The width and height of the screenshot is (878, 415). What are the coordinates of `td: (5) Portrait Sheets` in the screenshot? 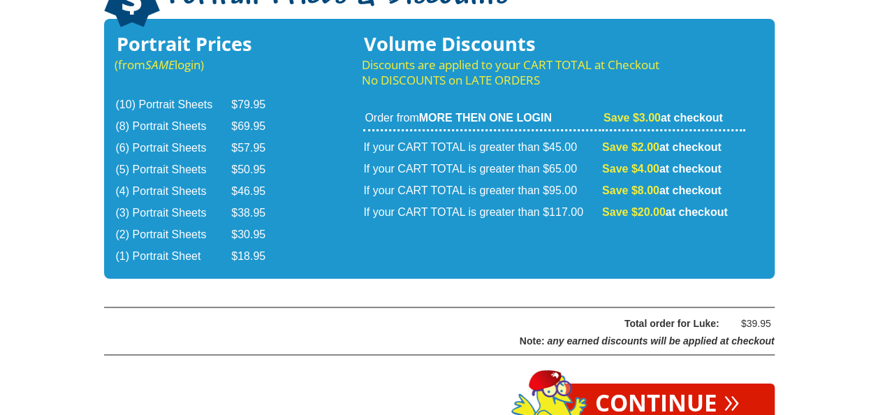 It's located at (173, 170).